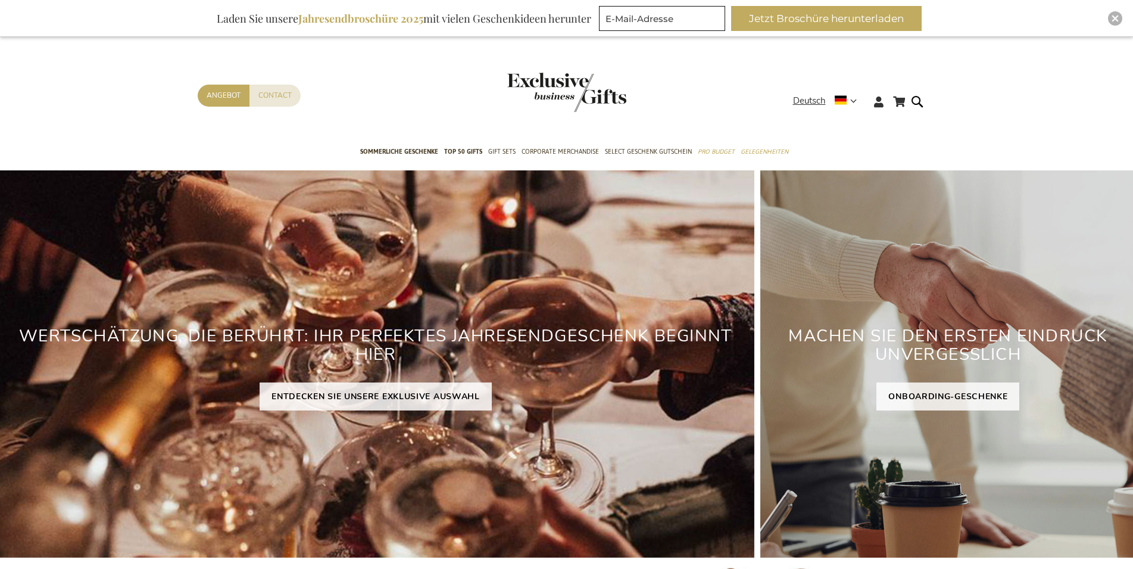 The width and height of the screenshot is (1133, 569). I want to click on span: Pro Budget, so click(716, 151).